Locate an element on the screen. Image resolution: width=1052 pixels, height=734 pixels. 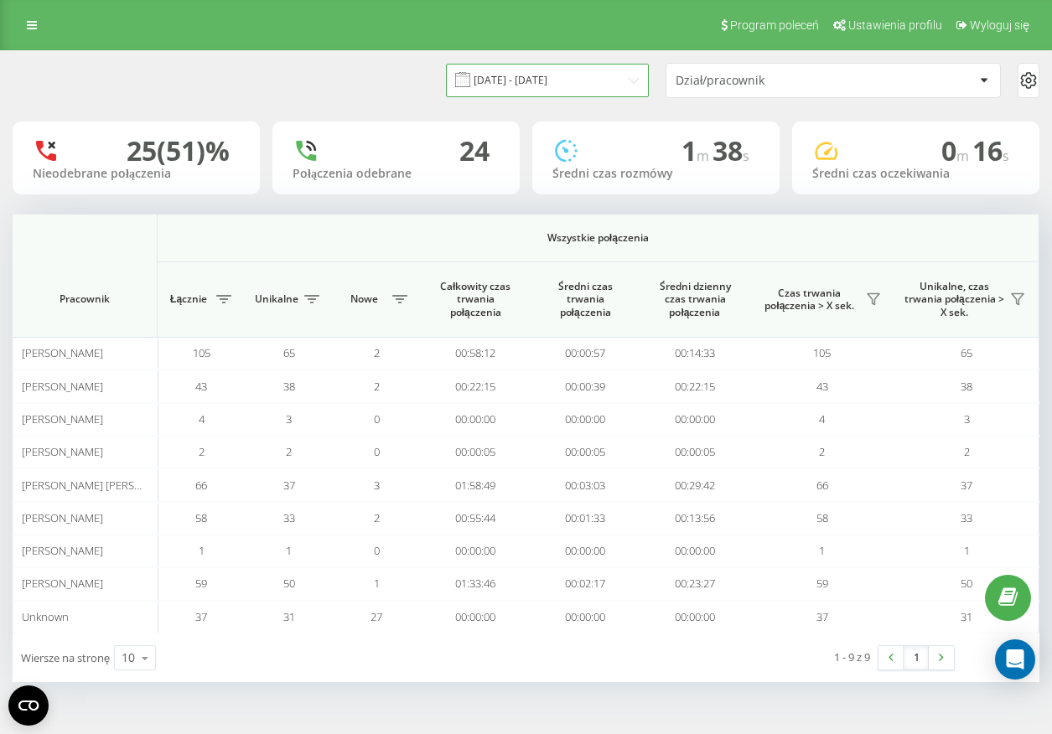
td: 00:00:57 is located at coordinates (585, 353).